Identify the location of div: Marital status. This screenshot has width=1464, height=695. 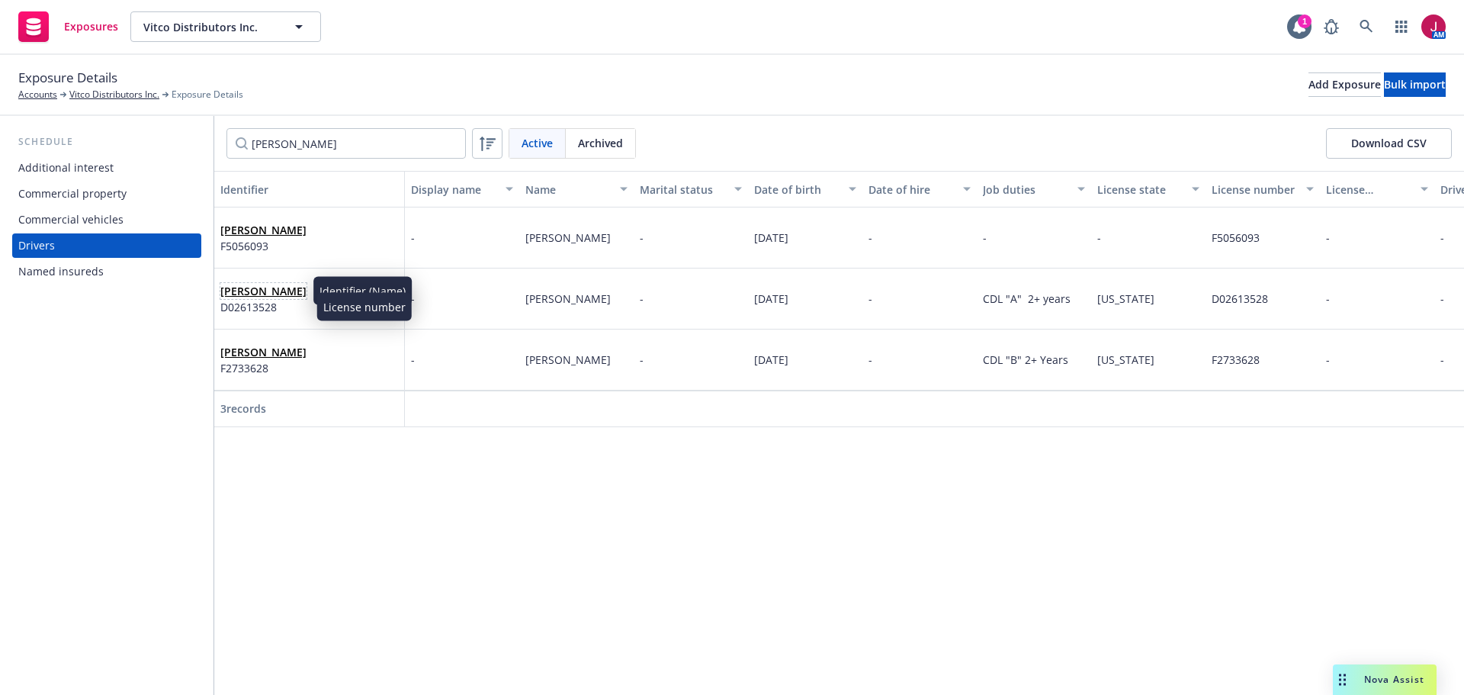
(682, 189).